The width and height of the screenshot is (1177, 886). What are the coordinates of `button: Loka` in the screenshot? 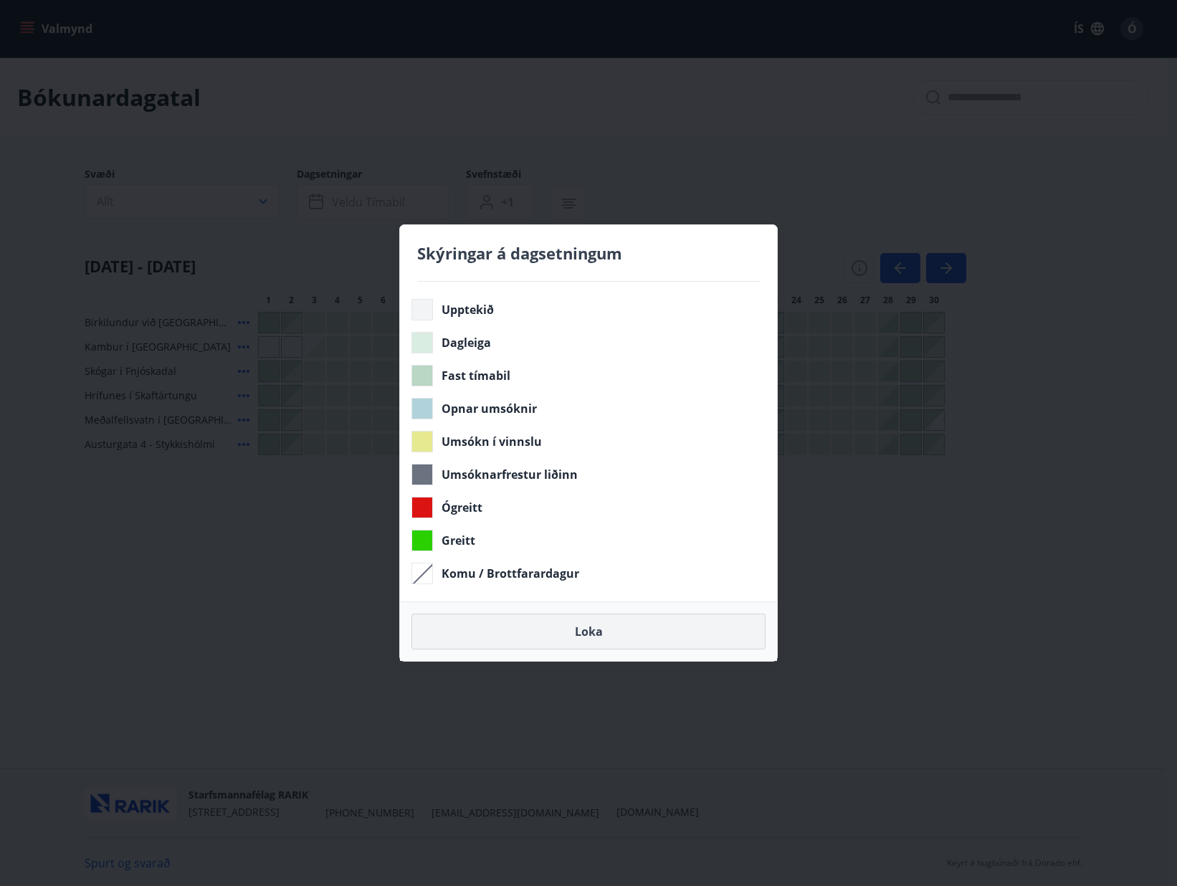 It's located at (589, 632).